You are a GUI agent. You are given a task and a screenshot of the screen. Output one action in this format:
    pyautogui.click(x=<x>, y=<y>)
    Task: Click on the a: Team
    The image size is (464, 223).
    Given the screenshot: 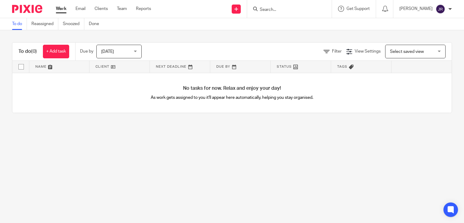 What is the action you would take?
    pyautogui.click(x=122, y=9)
    